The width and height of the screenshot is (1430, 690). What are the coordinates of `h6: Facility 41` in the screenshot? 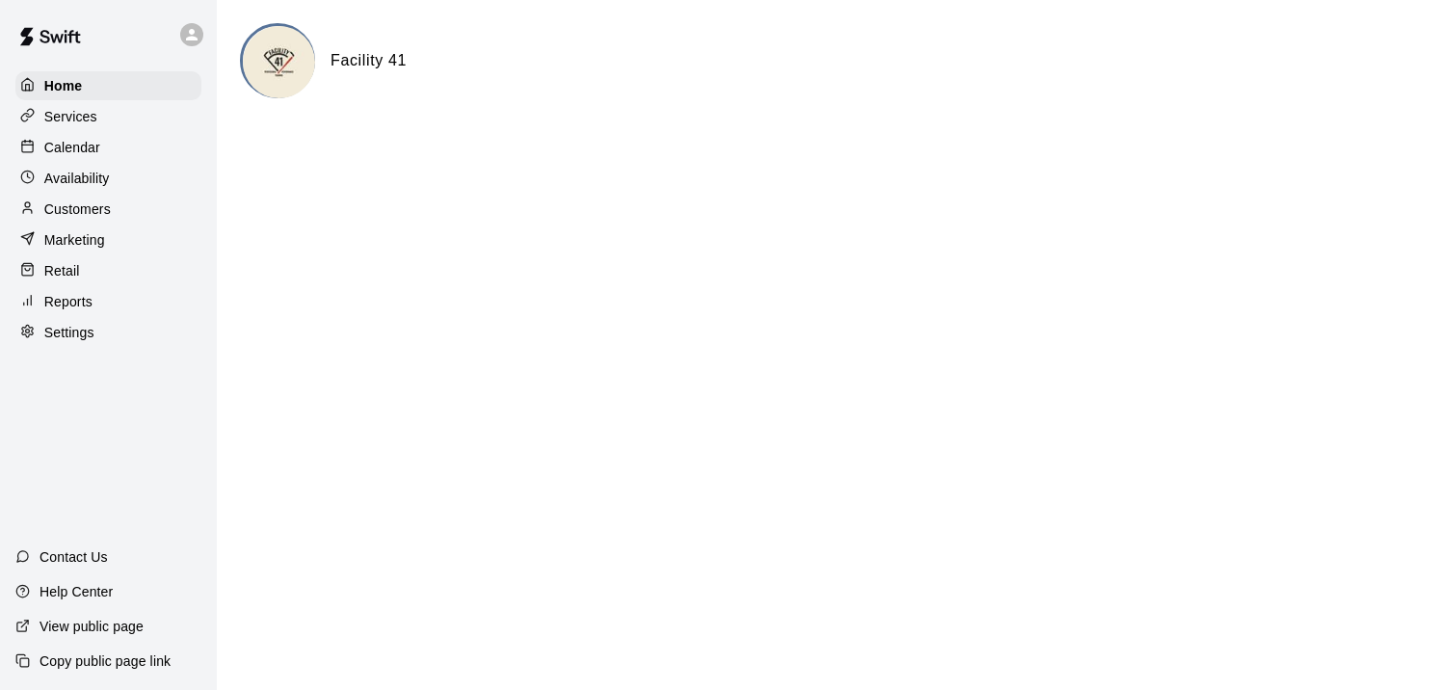 It's located at (368, 61).